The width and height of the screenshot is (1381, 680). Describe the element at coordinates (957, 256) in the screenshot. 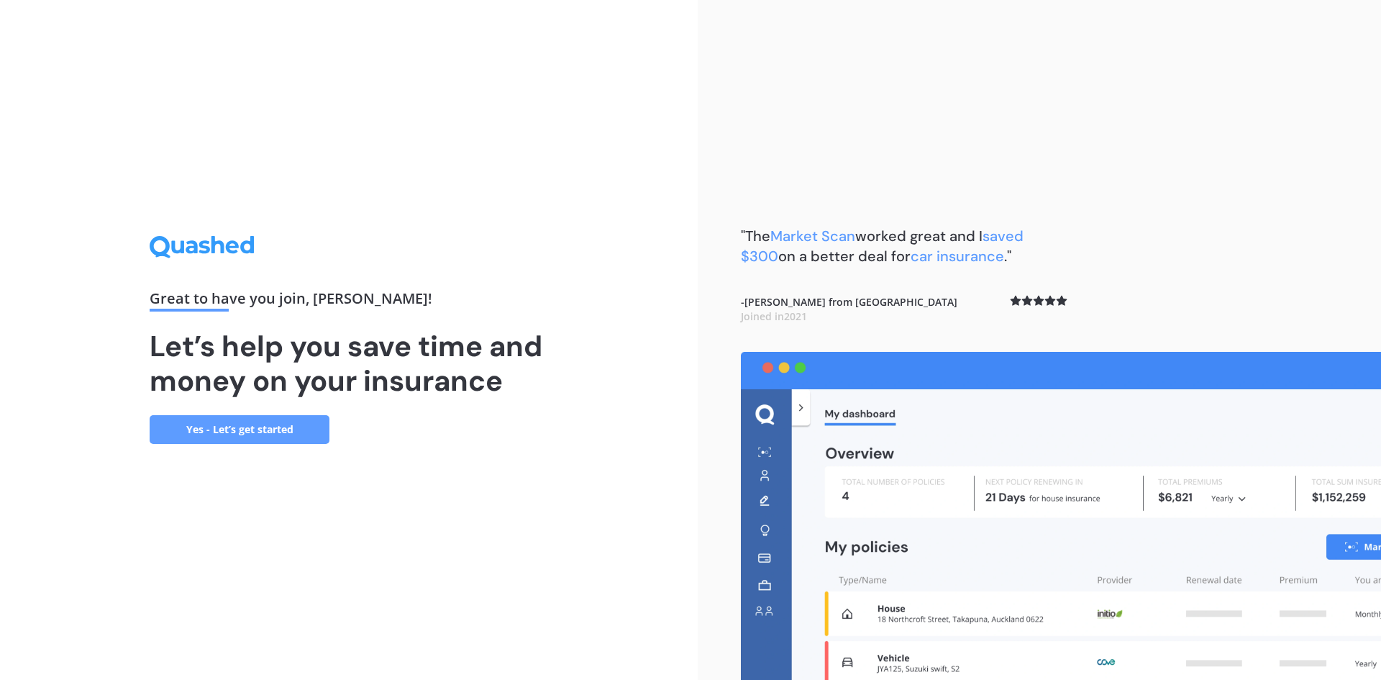

I see `span: car insurance` at that location.